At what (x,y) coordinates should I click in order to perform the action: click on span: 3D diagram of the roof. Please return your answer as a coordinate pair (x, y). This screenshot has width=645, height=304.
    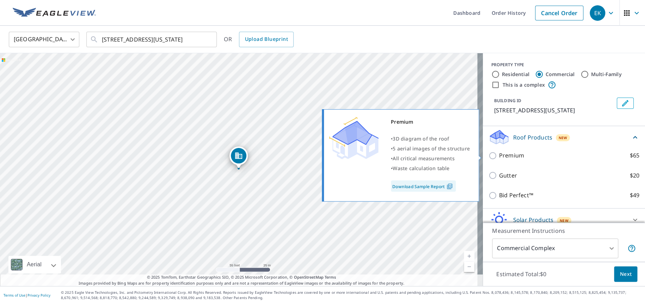
    Looking at the image, I should click on (421, 139).